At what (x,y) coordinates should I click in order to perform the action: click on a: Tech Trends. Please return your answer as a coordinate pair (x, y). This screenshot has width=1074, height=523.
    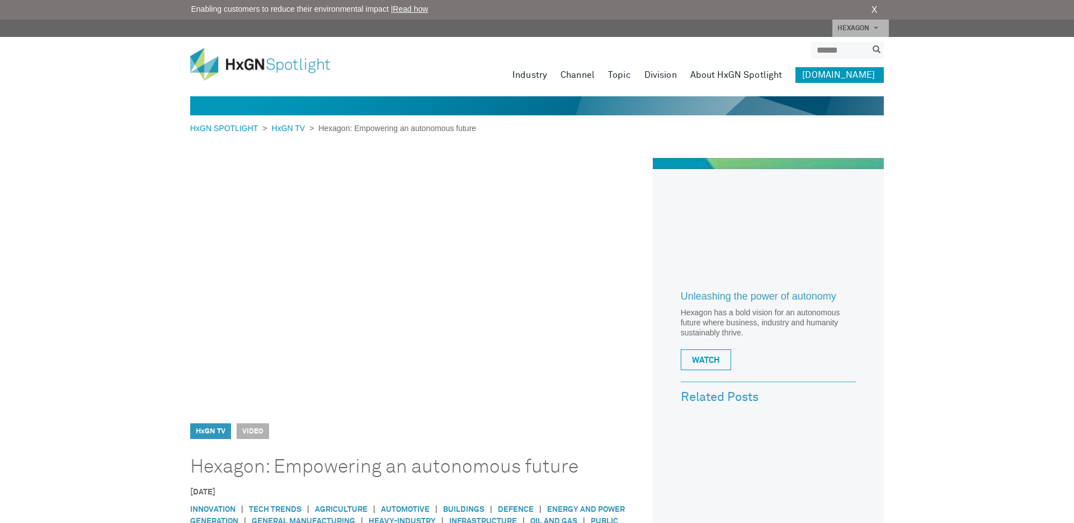
    Looking at the image, I should click on (275, 509).